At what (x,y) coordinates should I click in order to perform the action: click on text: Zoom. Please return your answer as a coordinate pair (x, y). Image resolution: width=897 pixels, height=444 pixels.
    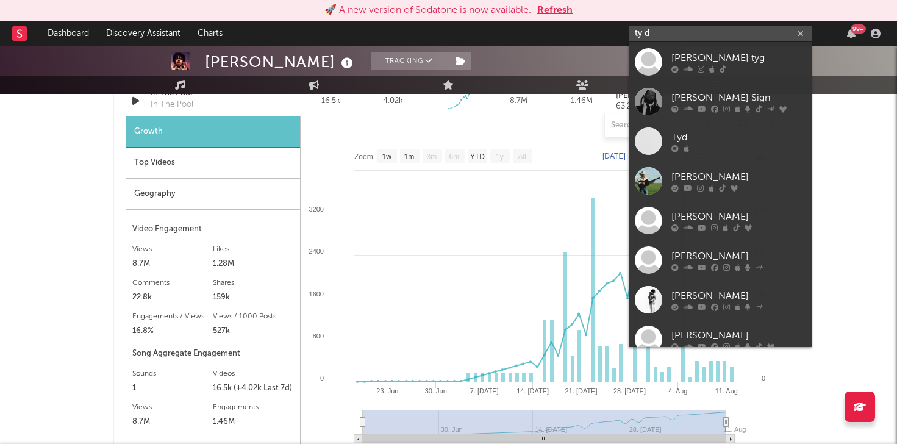
    Looking at the image, I should click on (363, 157).